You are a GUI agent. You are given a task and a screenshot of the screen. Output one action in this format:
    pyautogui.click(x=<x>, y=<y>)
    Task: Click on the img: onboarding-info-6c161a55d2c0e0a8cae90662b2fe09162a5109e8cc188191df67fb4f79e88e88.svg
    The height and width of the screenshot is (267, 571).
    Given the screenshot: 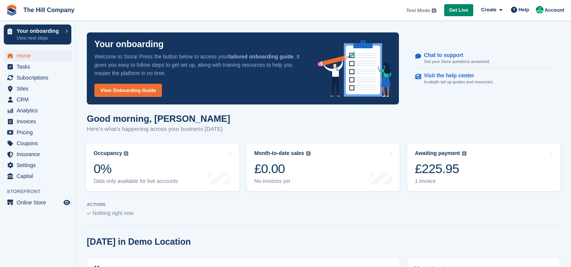 What is the action you would take?
    pyautogui.click(x=355, y=69)
    